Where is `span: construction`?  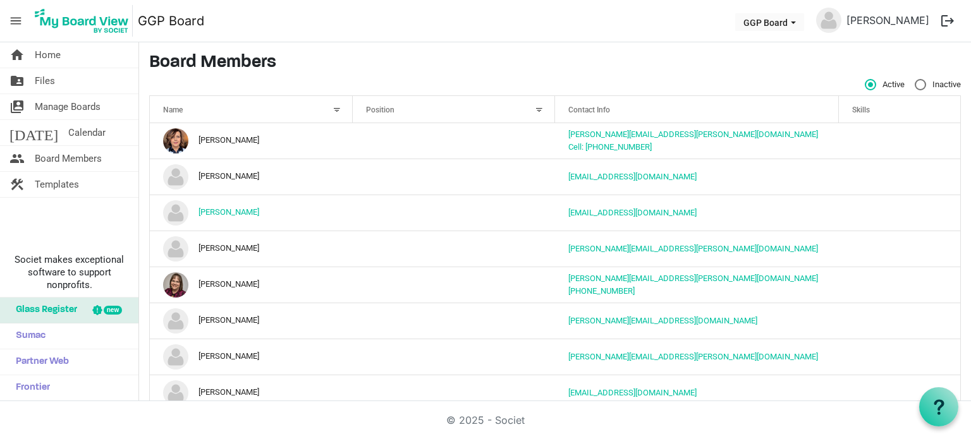 span: construction is located at coordinates (17, 185).